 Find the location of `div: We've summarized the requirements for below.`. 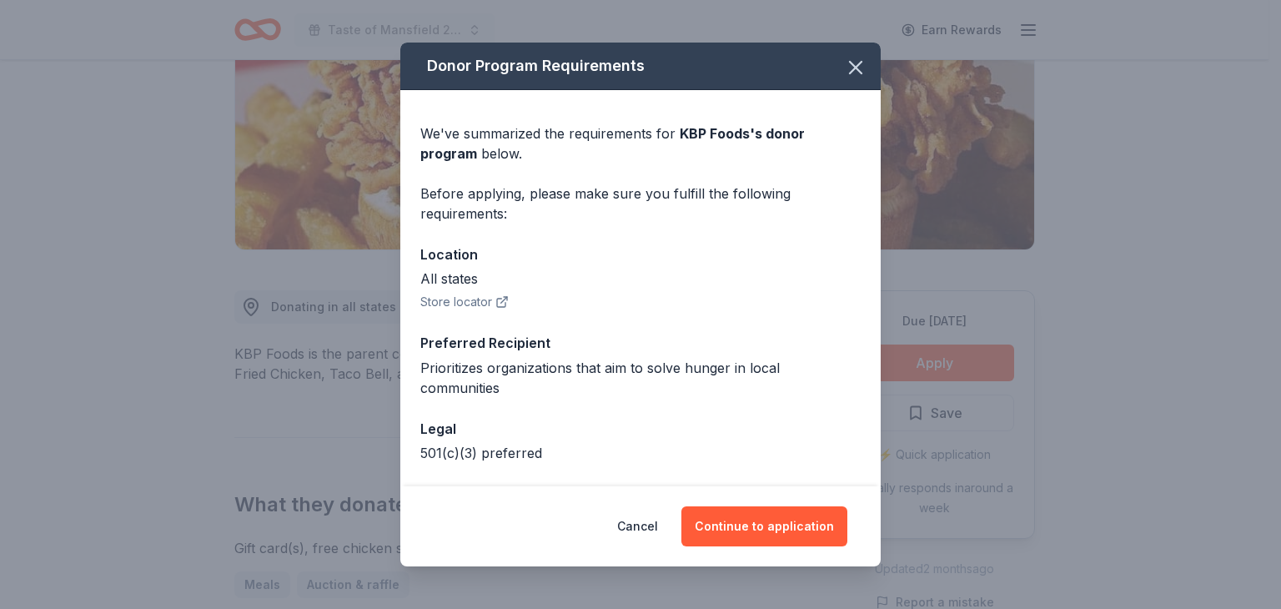

div: We've summarized the requirements for below. is located at coordinates (640, 143).